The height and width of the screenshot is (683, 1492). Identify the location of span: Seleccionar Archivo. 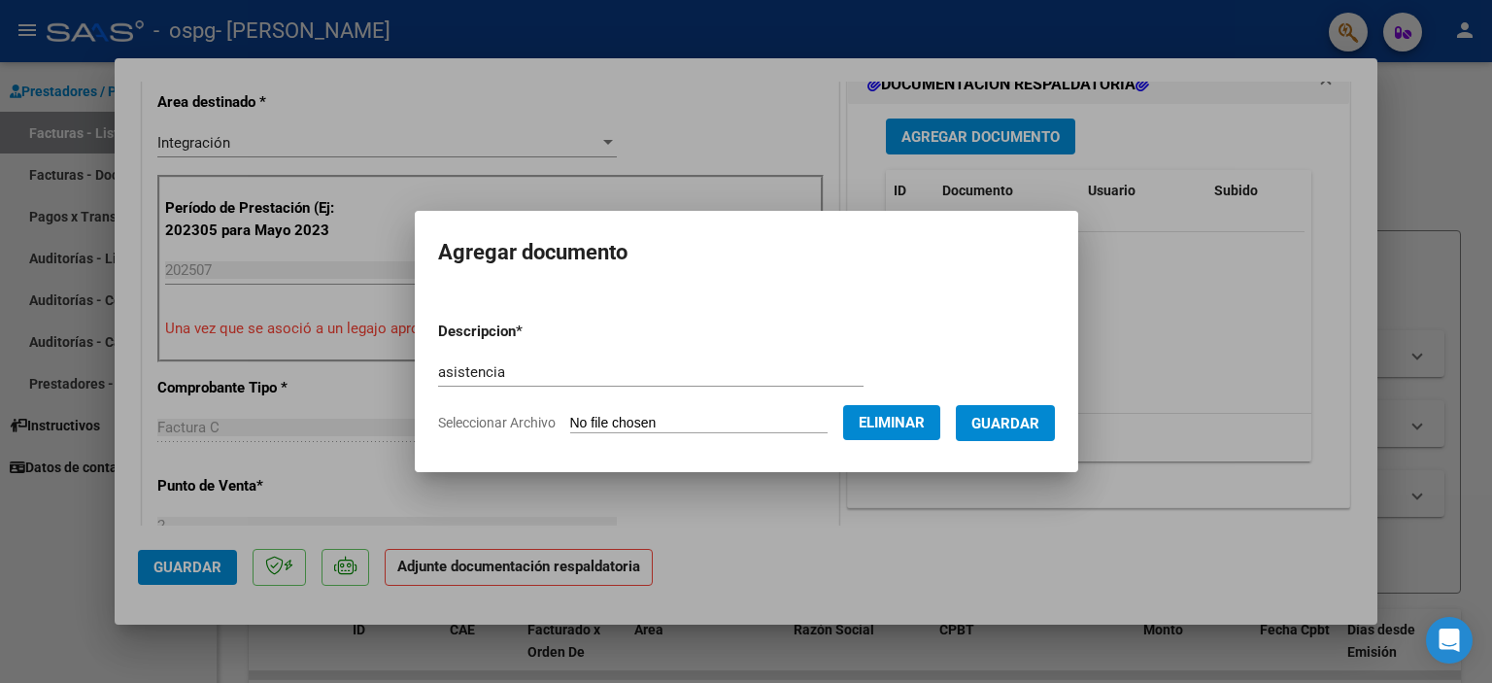
(496, 422).